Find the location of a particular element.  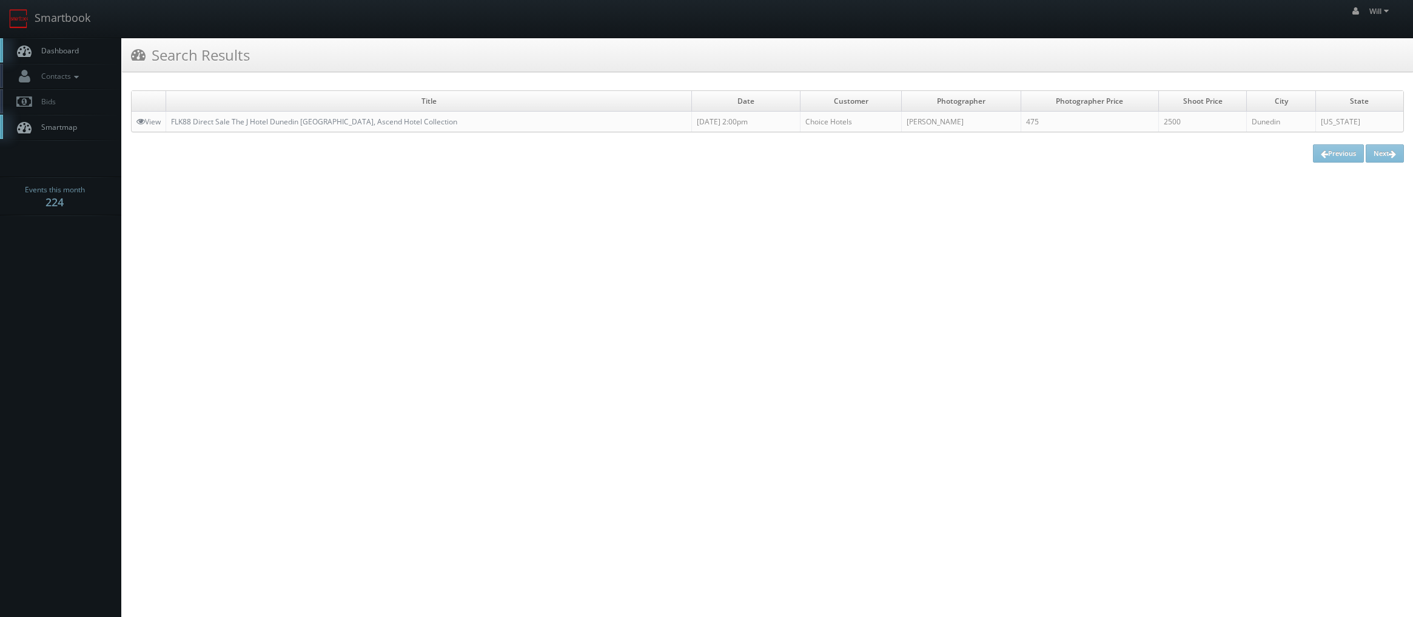

span: Smartmap is located at coordinates (56, 127).